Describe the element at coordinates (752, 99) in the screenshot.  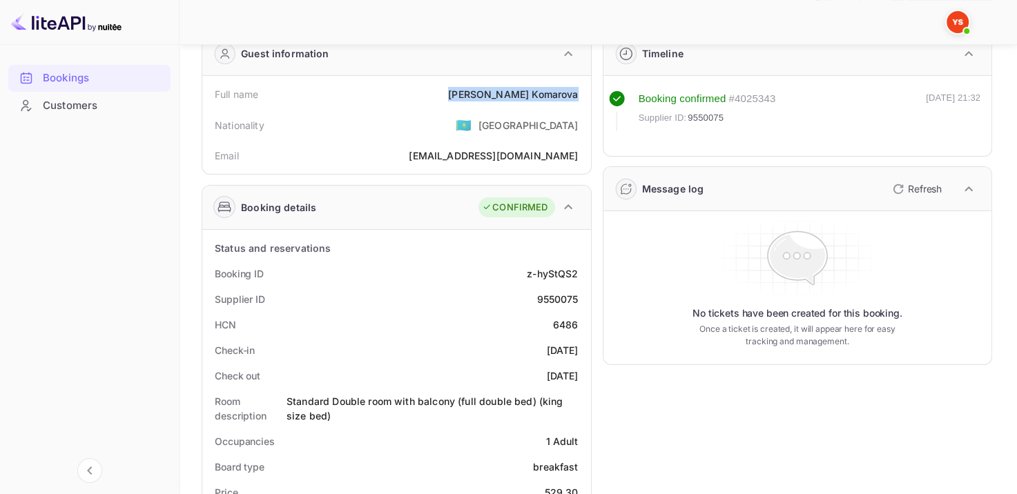
I see `div: # 4025343` at that location.